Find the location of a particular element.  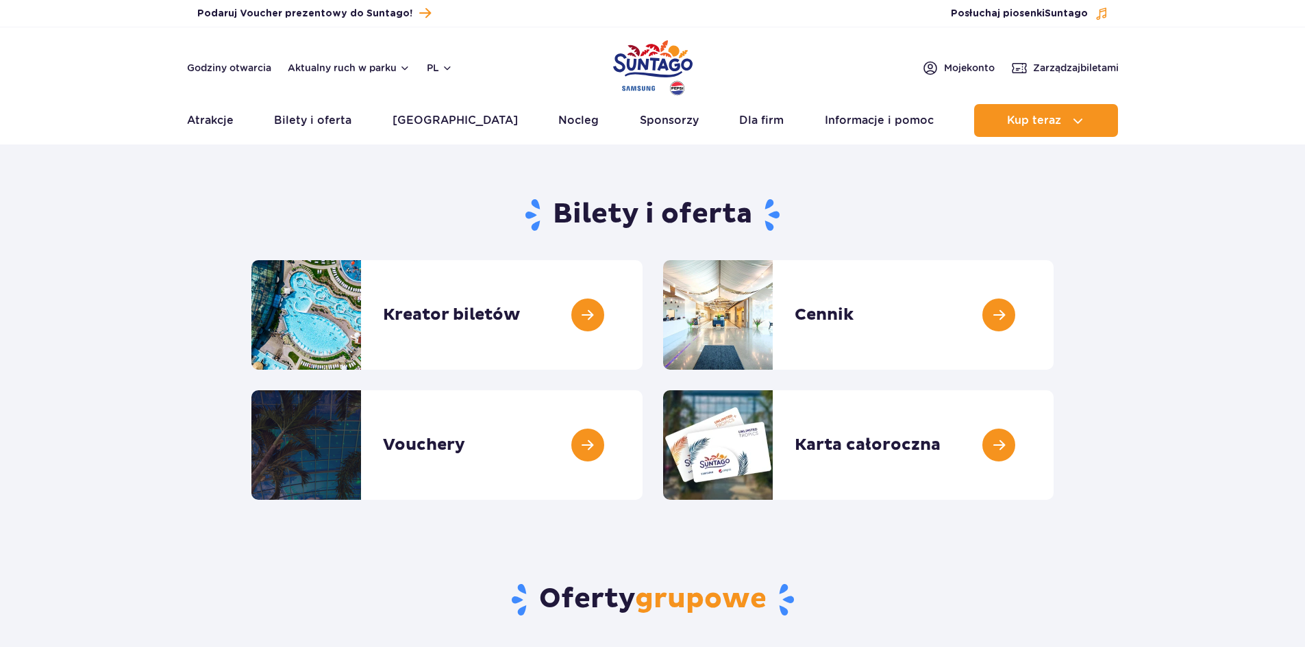

span: Suntago is located at coordinates (1066, 14).